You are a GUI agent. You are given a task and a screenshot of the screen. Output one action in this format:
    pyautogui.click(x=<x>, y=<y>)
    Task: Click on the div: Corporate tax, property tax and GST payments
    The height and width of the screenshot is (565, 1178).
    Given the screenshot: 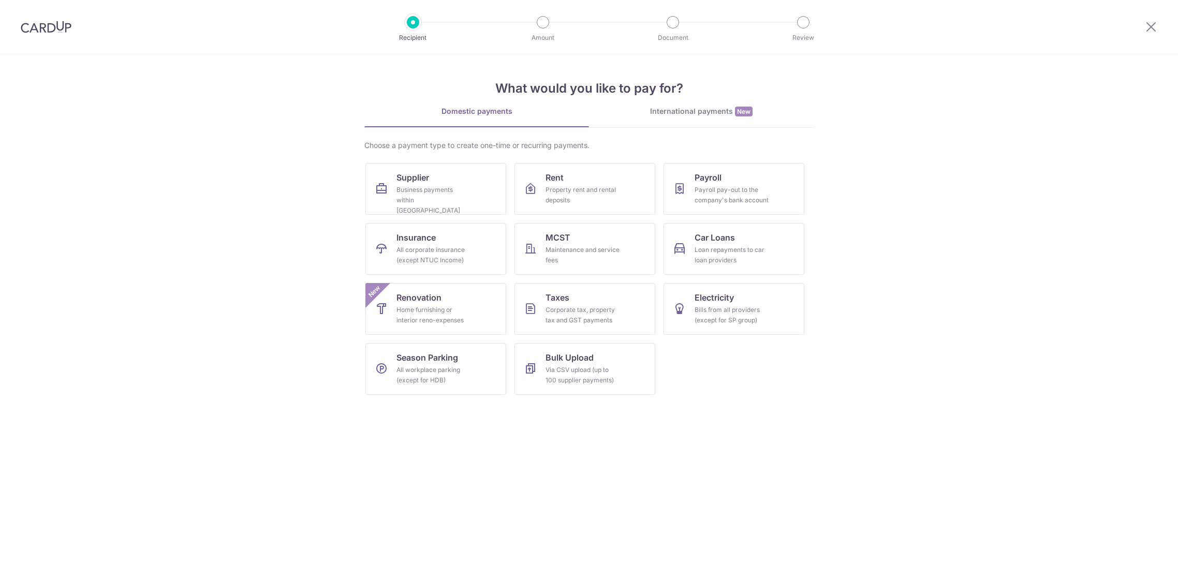 What is the action you would take?
    pyautogui.click(x=583, y=315)
    